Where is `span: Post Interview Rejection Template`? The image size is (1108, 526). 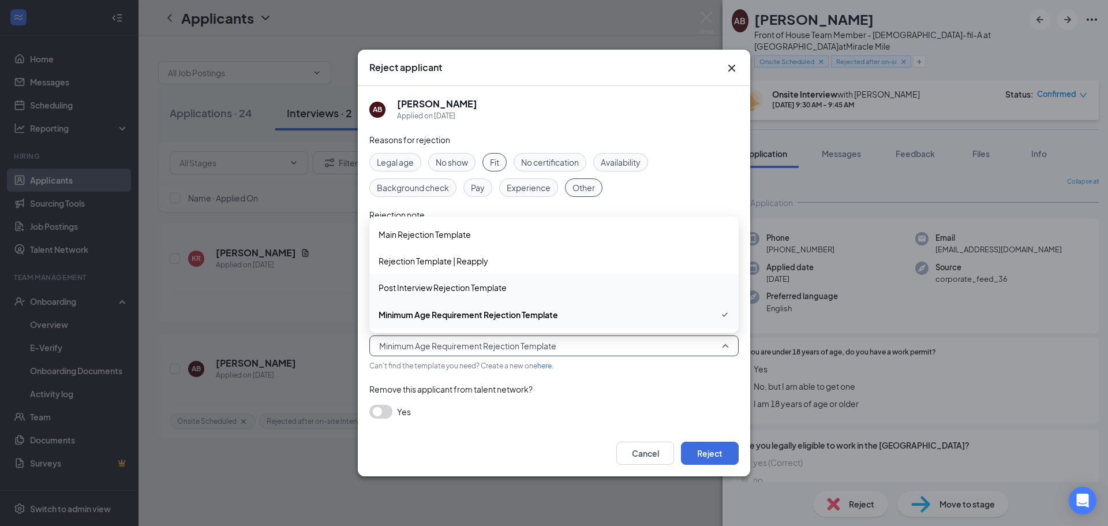 span: Post Interview Rejection Template is located at coordinates (443, 287).